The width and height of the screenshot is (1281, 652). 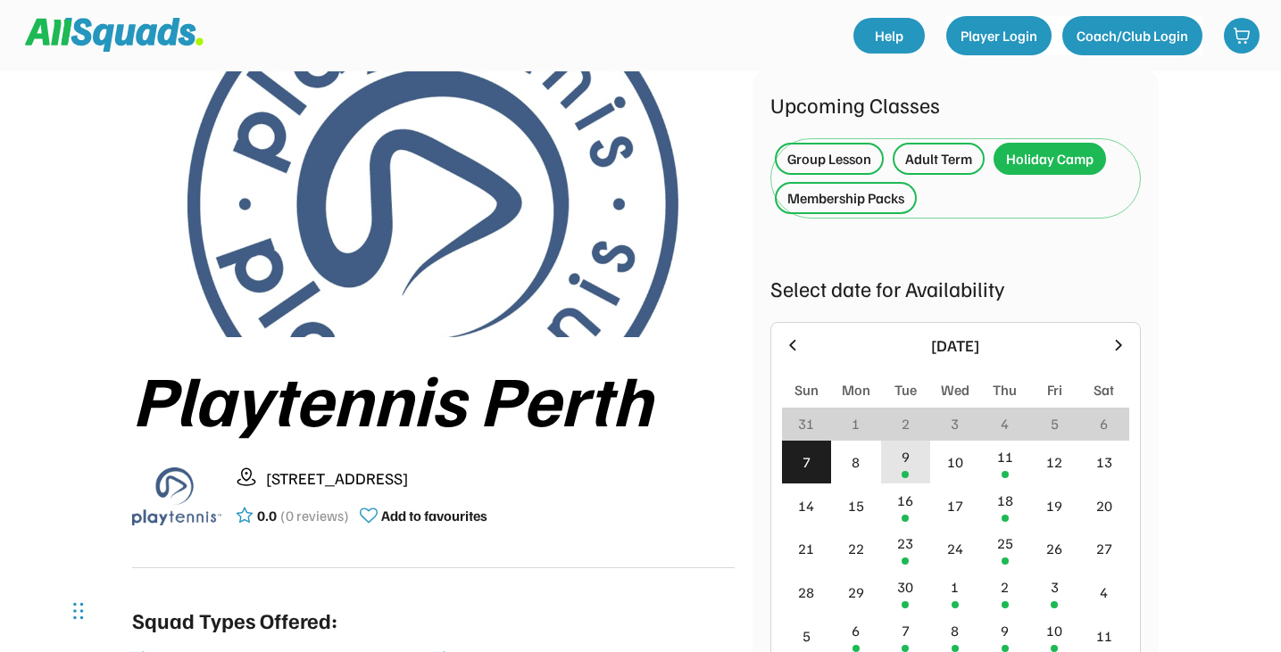 What do you see at coordinates (806, 424) in the screenshot?
I see `div: 31` at bounding box center [806, 424].